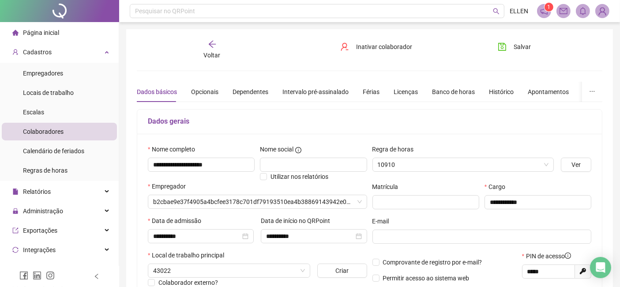 This screenshot has width=620, height=287. Describe the element at coordinates (548, 92) in the screenshot. I see `div: Apontamentos` at that location.